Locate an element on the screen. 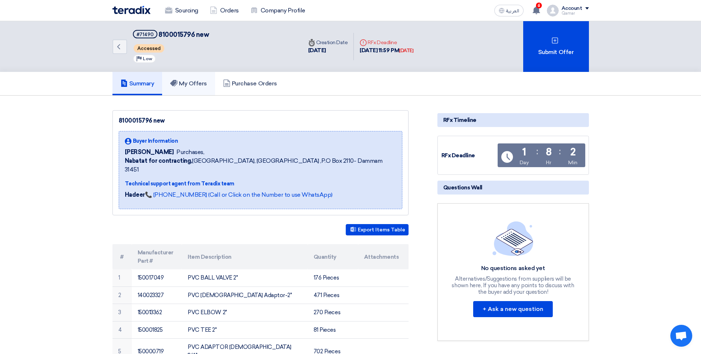 The height and width of the screenshot is (354, 701). td: 150001825 is located at coordinates (157, 330).